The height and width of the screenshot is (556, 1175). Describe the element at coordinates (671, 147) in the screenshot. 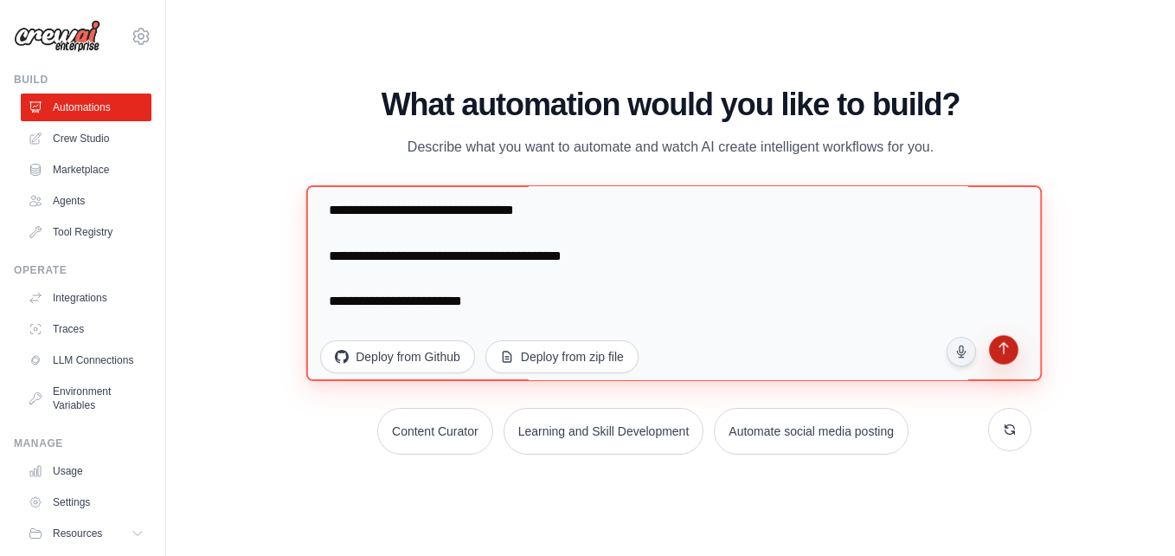

I see `p: Describe what you want to automate and watch AI create intelligent workflows for you.` at that location.